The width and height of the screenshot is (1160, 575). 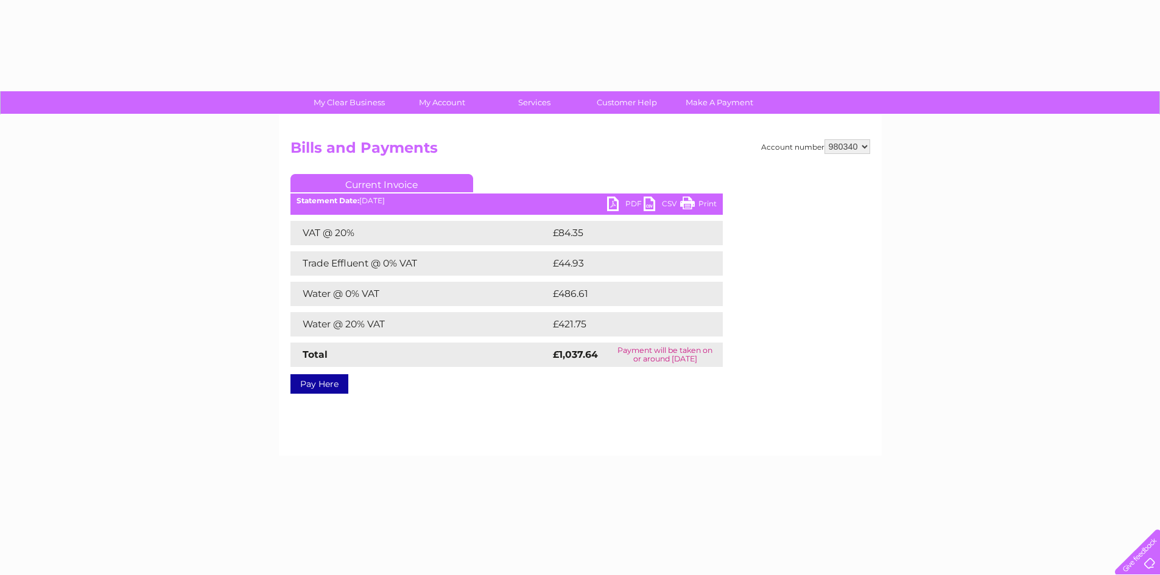 I want to click on a: Current Invoice, so click(x=382, y=183).